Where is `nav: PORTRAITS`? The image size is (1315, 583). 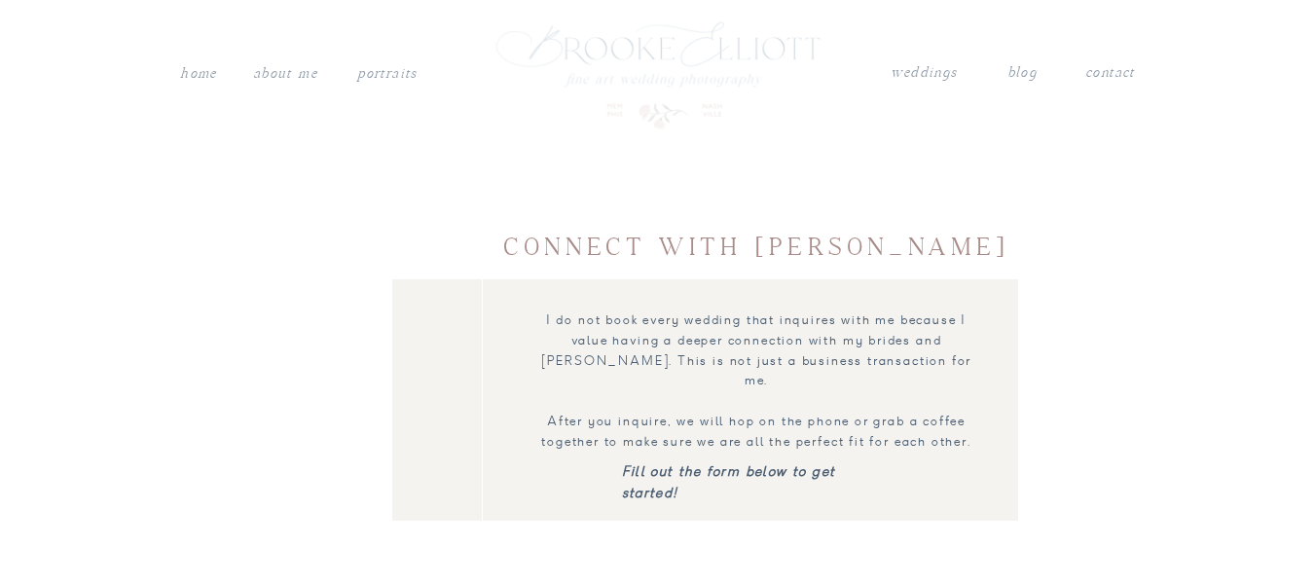
nav: PORTRAITS is located at coordinates (387, 71).